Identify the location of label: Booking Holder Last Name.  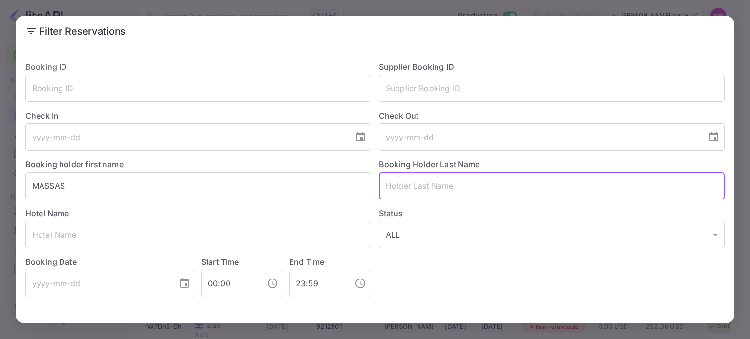
(429, 165).